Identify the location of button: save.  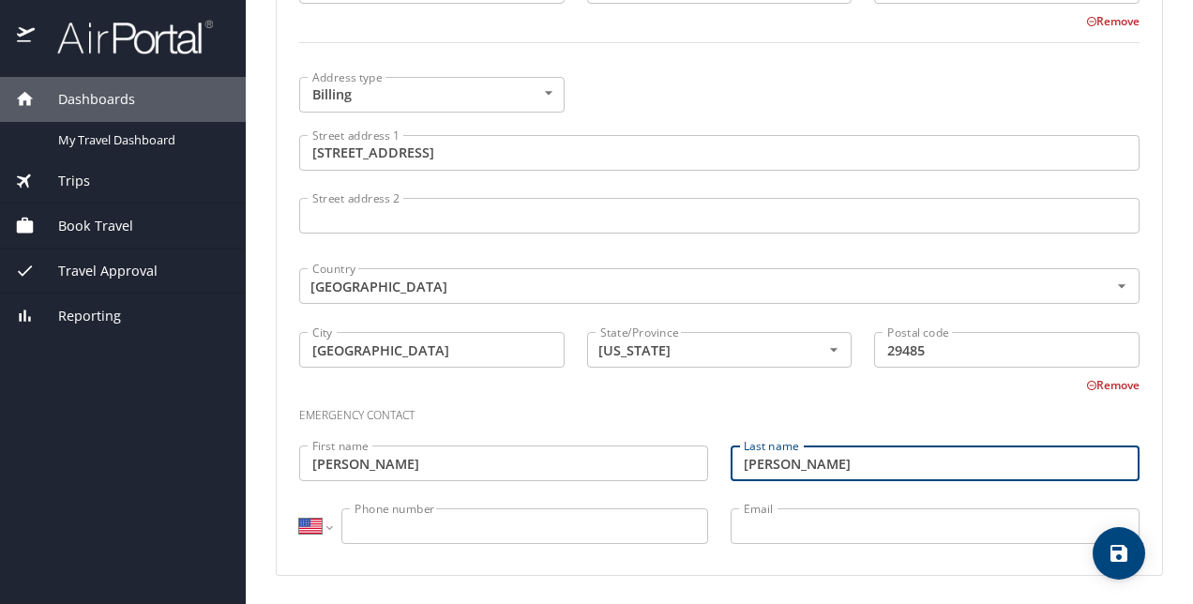
(1119, 553).